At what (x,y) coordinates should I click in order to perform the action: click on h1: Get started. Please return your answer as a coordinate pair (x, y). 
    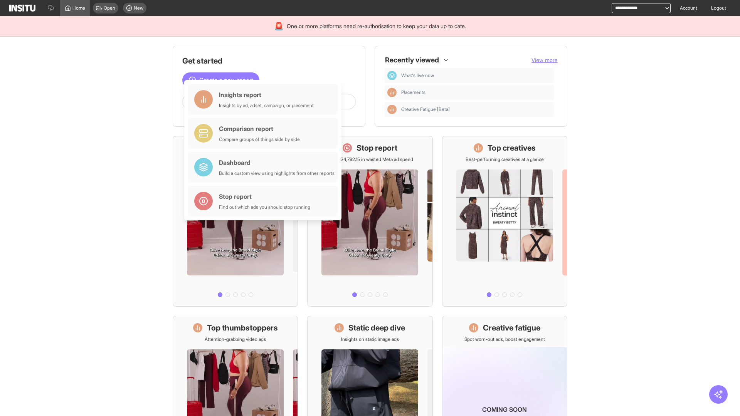
    Looking at the image, I should click on (269, 61).